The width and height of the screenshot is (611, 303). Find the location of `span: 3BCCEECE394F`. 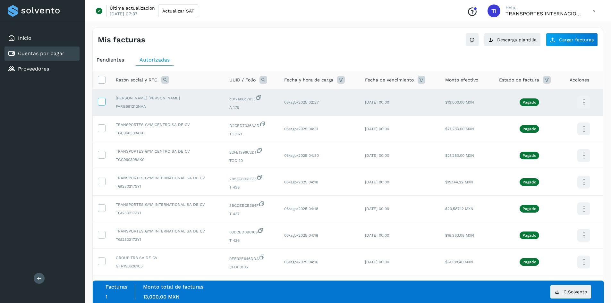

span: 3BCCEECE394F is located at coordinates (252, 205).